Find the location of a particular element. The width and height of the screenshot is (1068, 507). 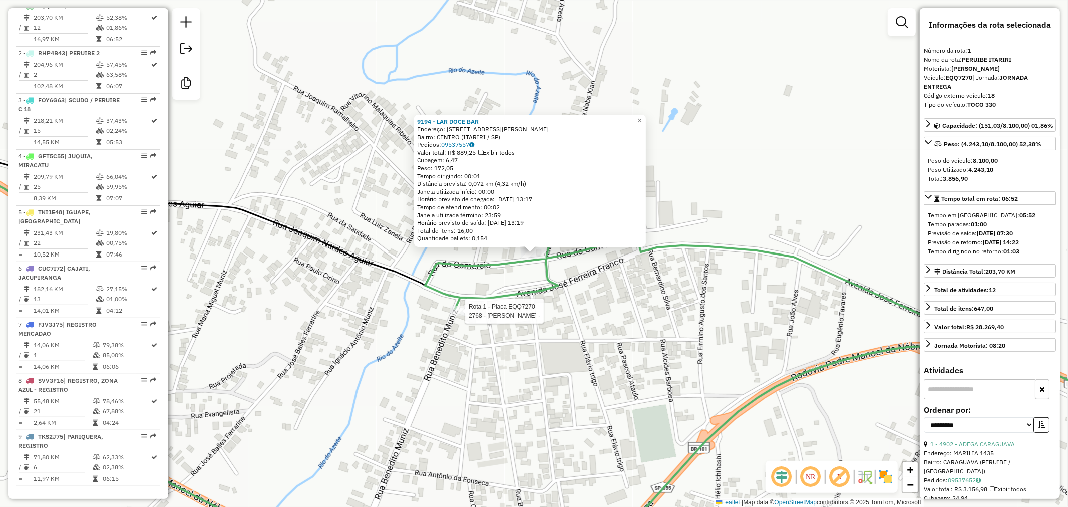

td: 66,04% is located at coordinates (128, 177).